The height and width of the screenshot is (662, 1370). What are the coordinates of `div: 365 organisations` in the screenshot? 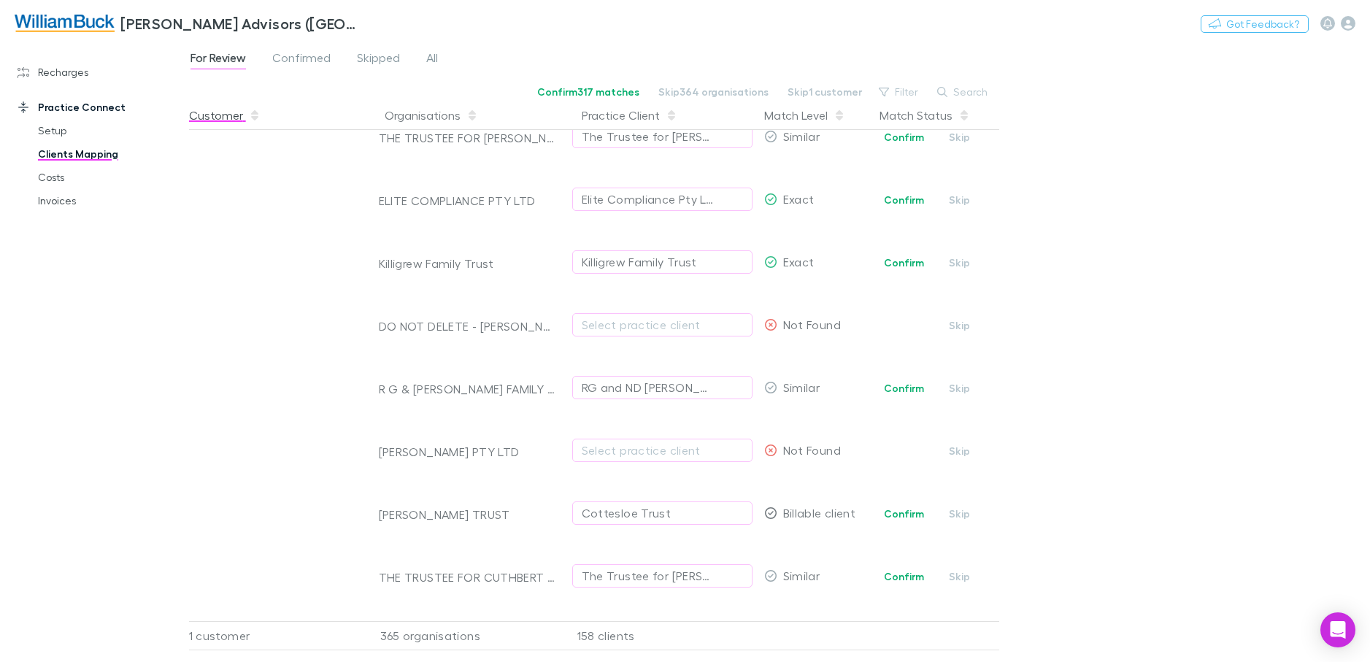 It's located at (463, 636).